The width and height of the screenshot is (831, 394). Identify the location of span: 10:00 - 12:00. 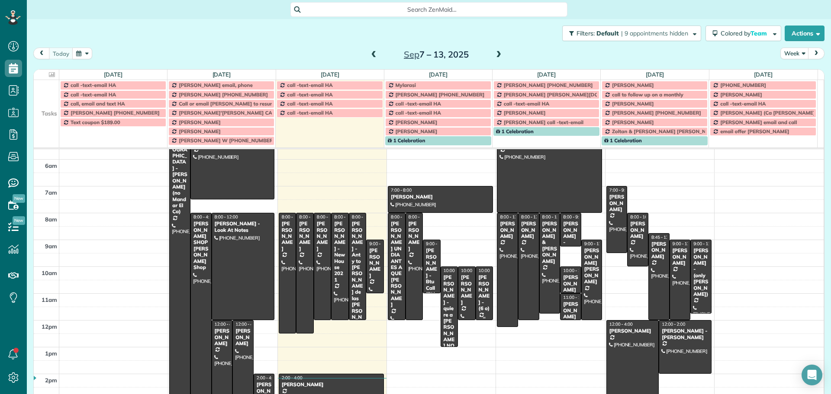
(474, 271).